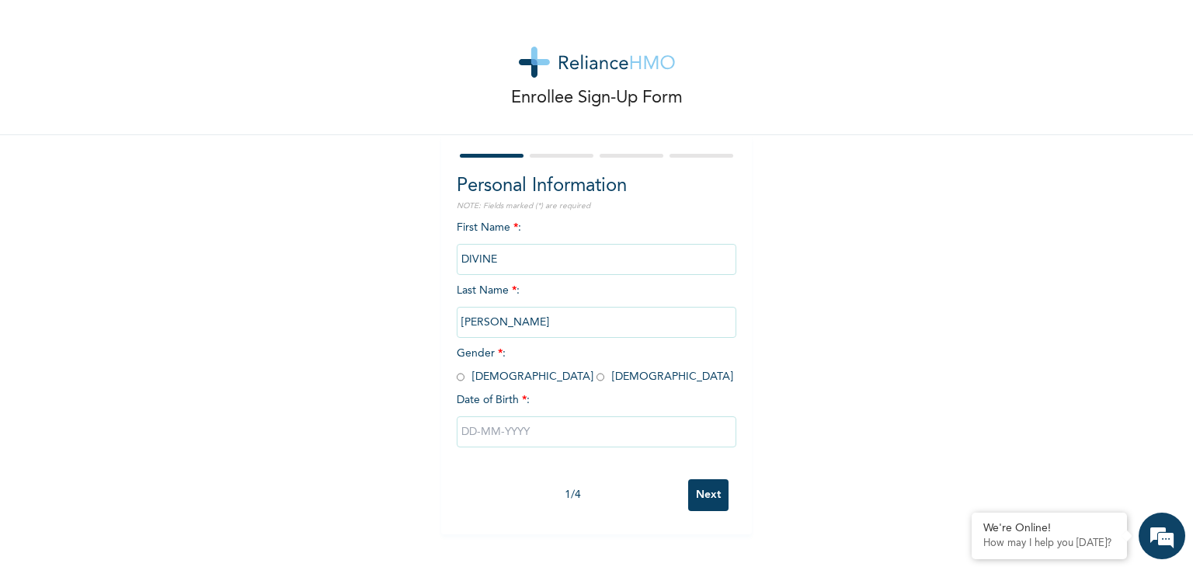 The image size is (1193, 567). I want to click on input: Next, so click(708, 495).